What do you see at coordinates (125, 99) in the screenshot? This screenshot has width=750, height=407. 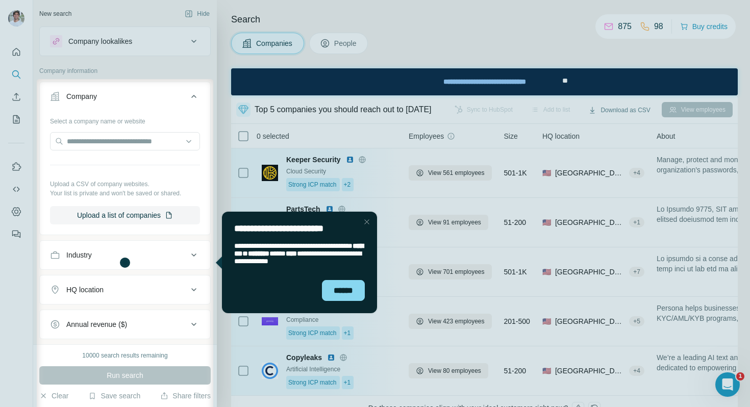 I see `button: Company` at bounding box center [125, 99].